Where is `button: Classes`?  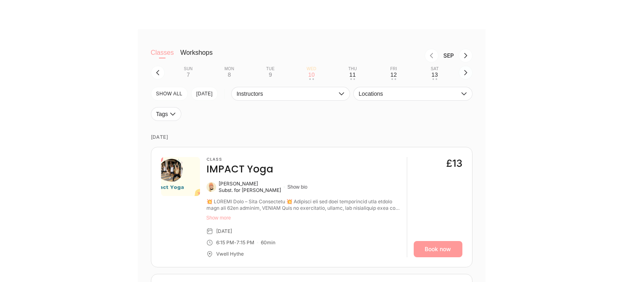
button: Classes is located at coordinates (162, 57).